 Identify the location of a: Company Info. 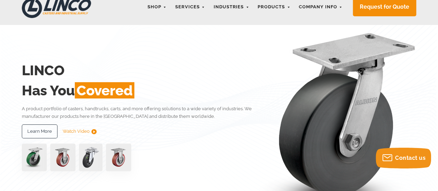
(321, 7).